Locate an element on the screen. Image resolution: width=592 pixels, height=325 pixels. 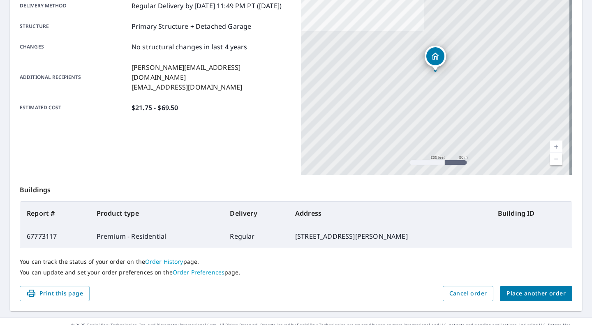
a: Order History is located at coordinates (164, 261).